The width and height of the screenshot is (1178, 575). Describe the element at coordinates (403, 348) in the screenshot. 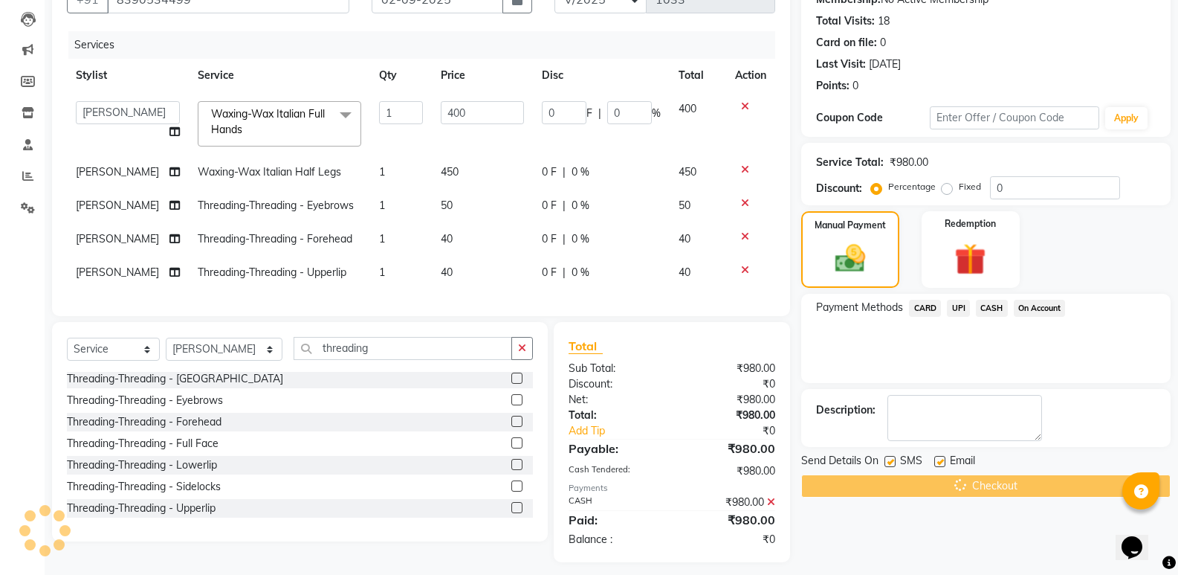

I see `input: Search or Scan` at that location.